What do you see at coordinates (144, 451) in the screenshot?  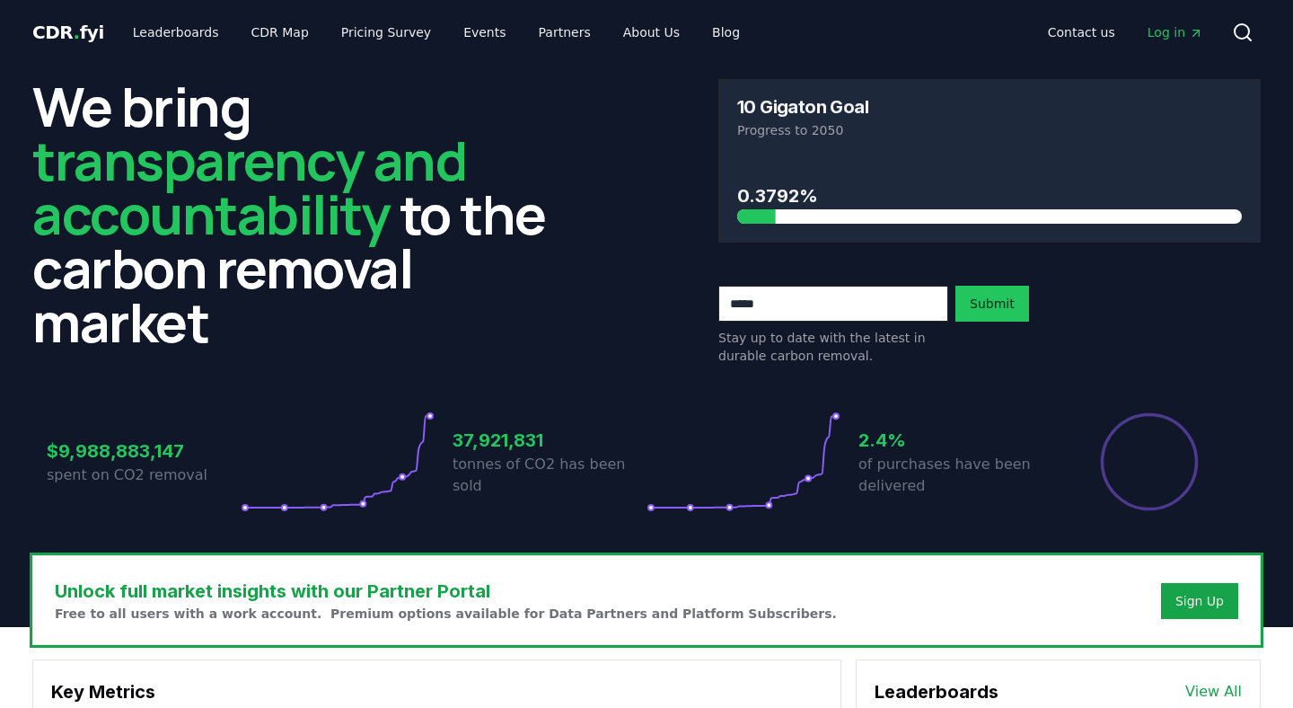 I see `h3: $9,988,883,147` at bounding box center [144, 451].